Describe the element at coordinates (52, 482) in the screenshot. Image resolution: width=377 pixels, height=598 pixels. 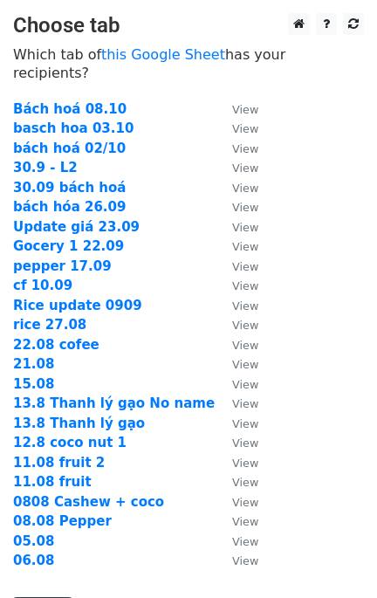
I see `a: 11.08 fruit` at that location.